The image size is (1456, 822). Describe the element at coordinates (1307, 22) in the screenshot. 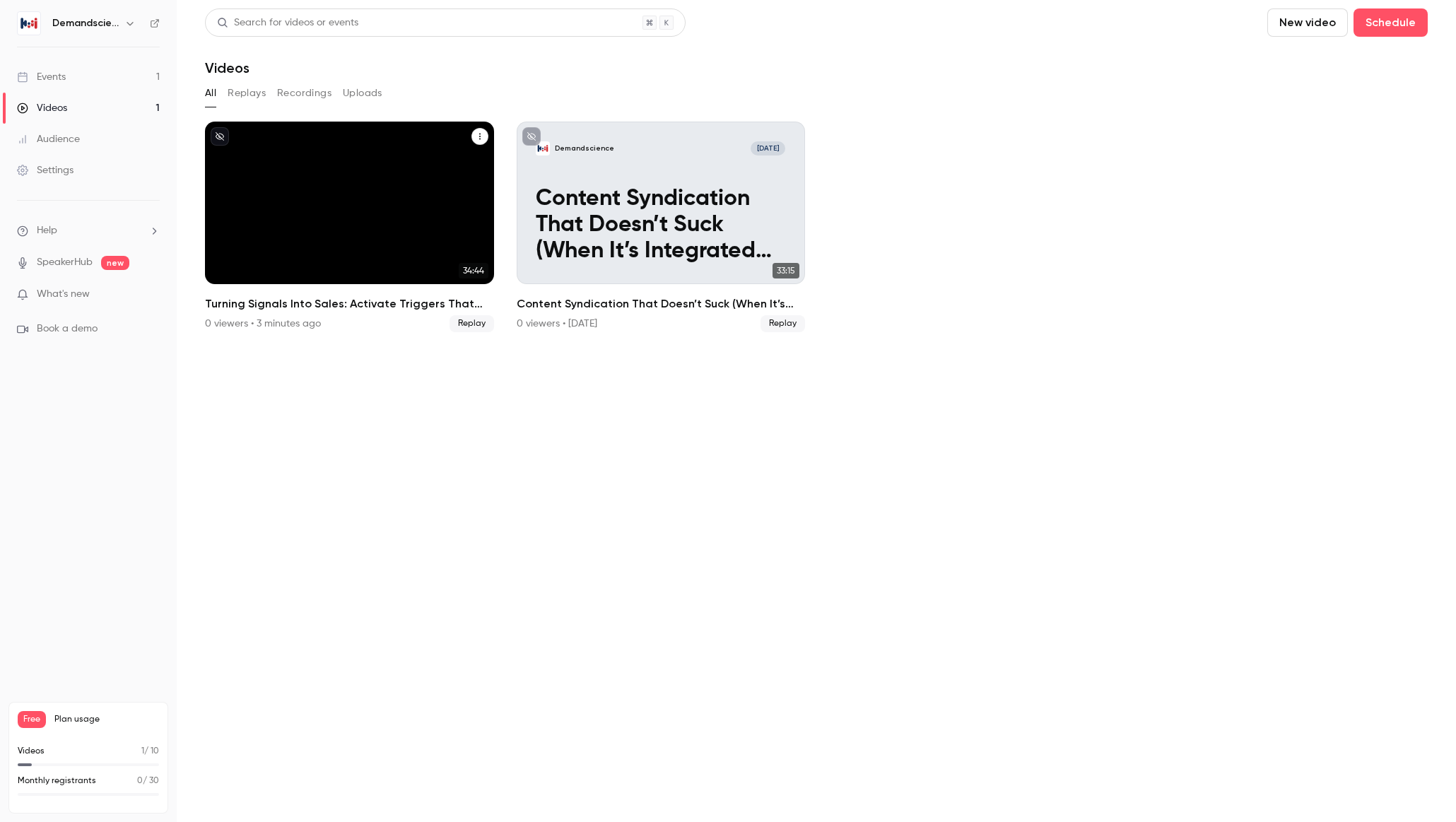

I see `button: New video` at that location.